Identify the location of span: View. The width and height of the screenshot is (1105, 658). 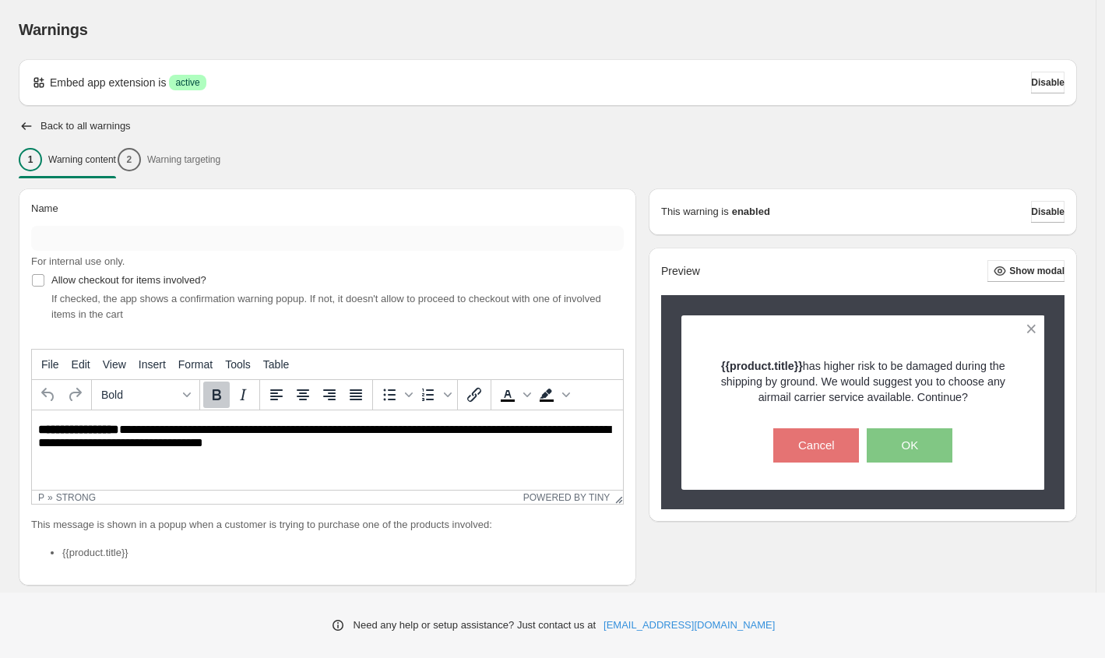
(115, 365).